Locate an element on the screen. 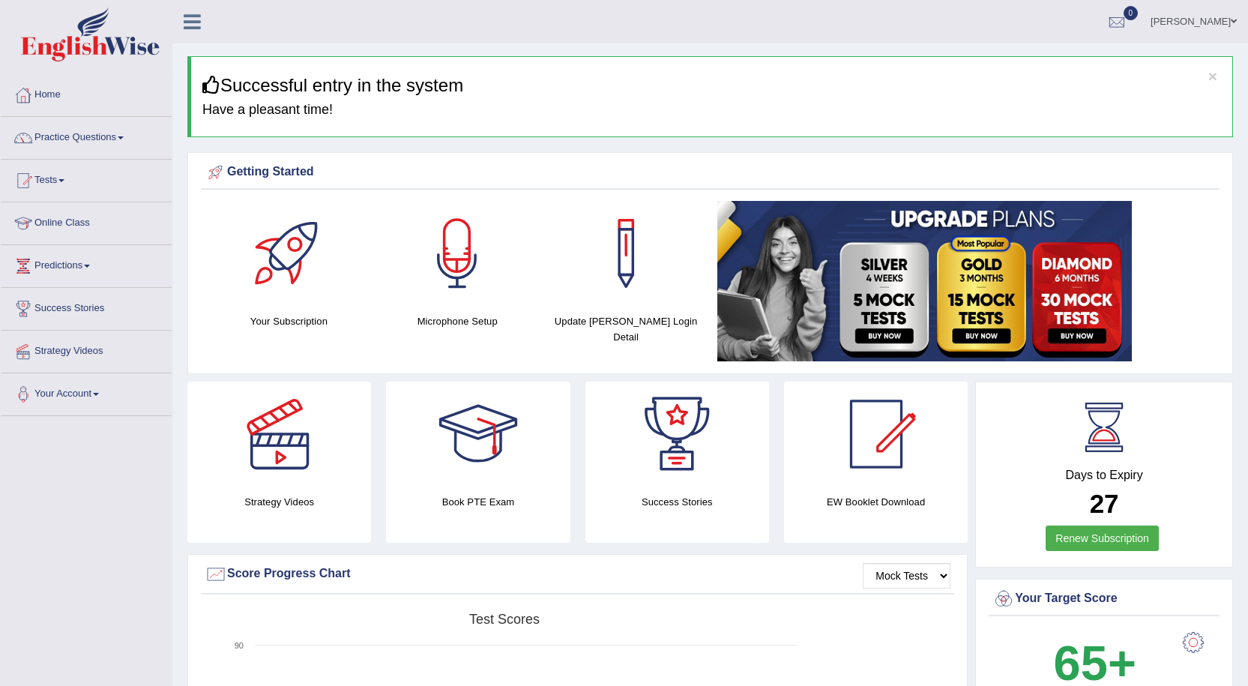  a: Predictions is located at coordinates (86, 264).